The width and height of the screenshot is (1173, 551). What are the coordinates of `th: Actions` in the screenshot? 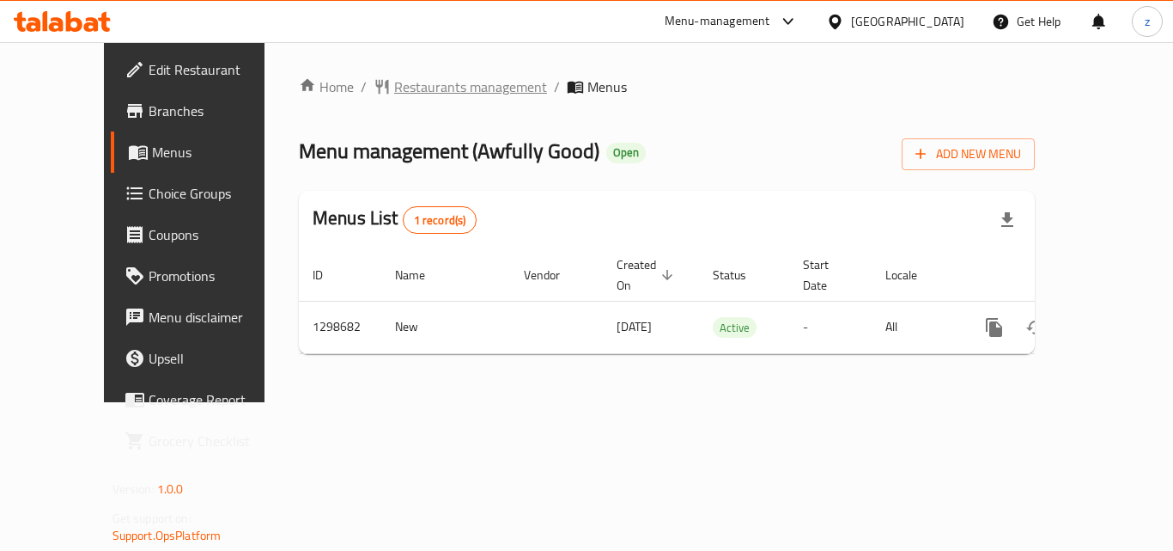 It's located at (1057, 275).